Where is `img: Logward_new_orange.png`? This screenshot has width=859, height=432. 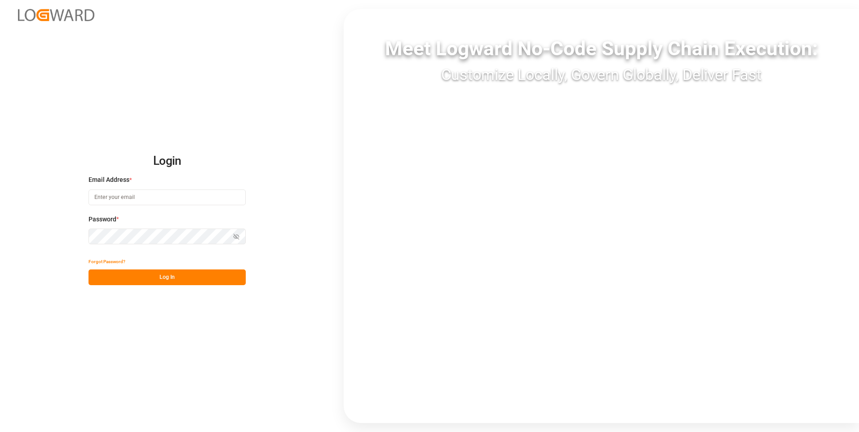 img: Logward_new_orange.png is located at coordinates (56, 15).